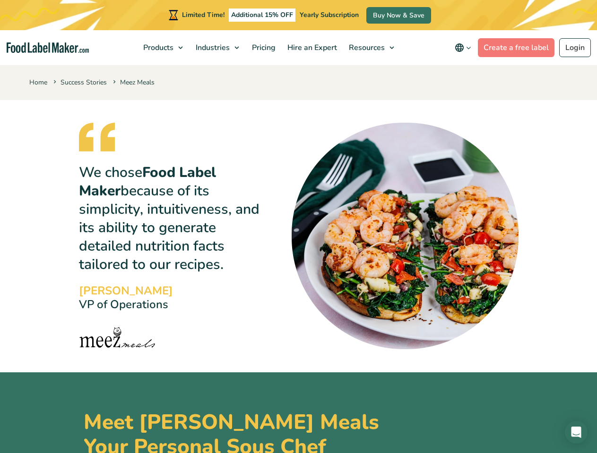 The width and height of the screenshot is (597, 453). I want to click on a: Success Stories, so click(84, 82).